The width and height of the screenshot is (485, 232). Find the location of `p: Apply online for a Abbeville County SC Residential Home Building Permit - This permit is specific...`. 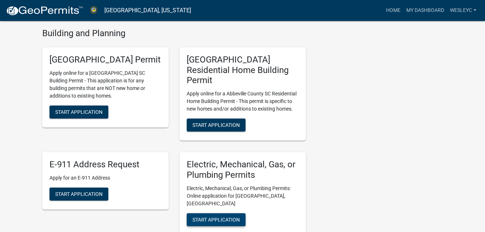

p: Apply online for a Abbeville County SC Residential Home Building Permit - This permit is specific... is located at coordinates (242, 101).